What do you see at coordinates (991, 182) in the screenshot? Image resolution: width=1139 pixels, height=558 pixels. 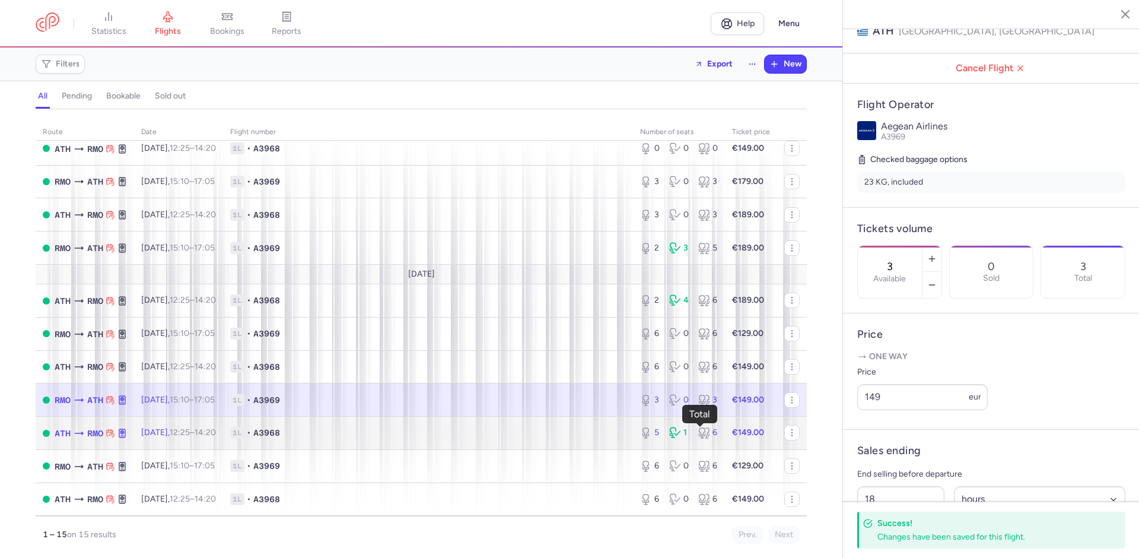 I see `li: 23 KG, included` at bounding box center [991, 182].